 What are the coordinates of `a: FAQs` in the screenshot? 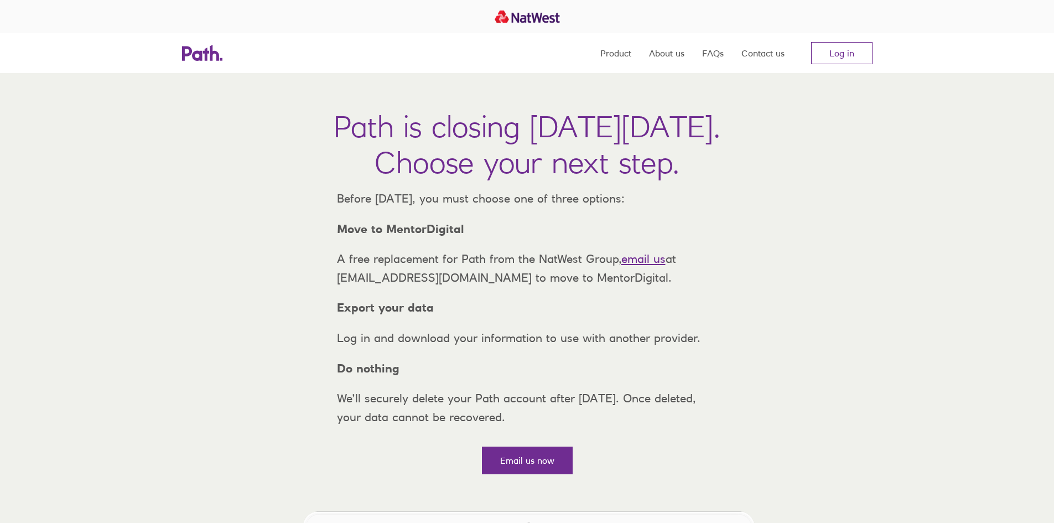 It's located at (713, 53).